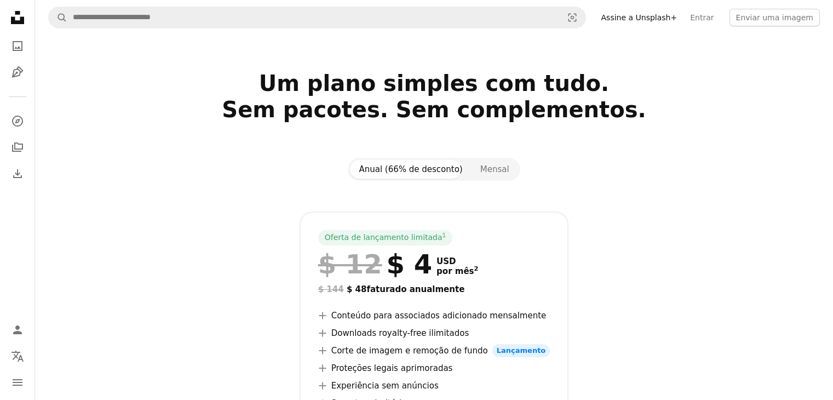 The height and width of the screenshot is (400, 833). What do you see at coordinates (331, 289) in the screenshot?
I see `span: $ 144` at bounding box center [331, 289].